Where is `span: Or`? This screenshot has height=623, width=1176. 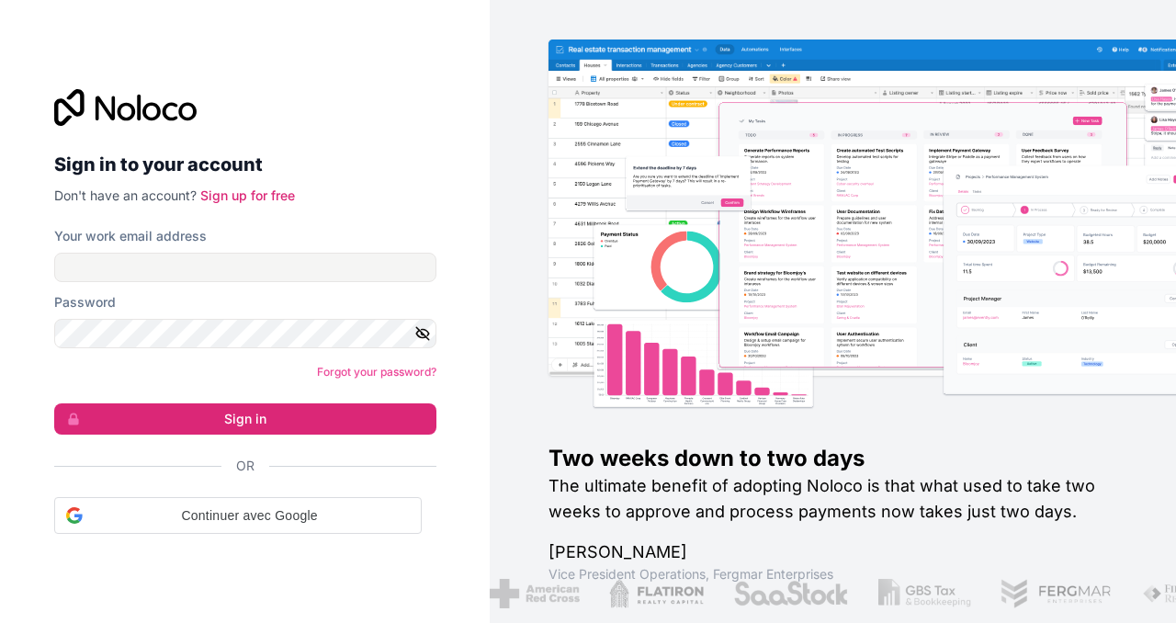
span: Or is located at coordinates (245, 466).